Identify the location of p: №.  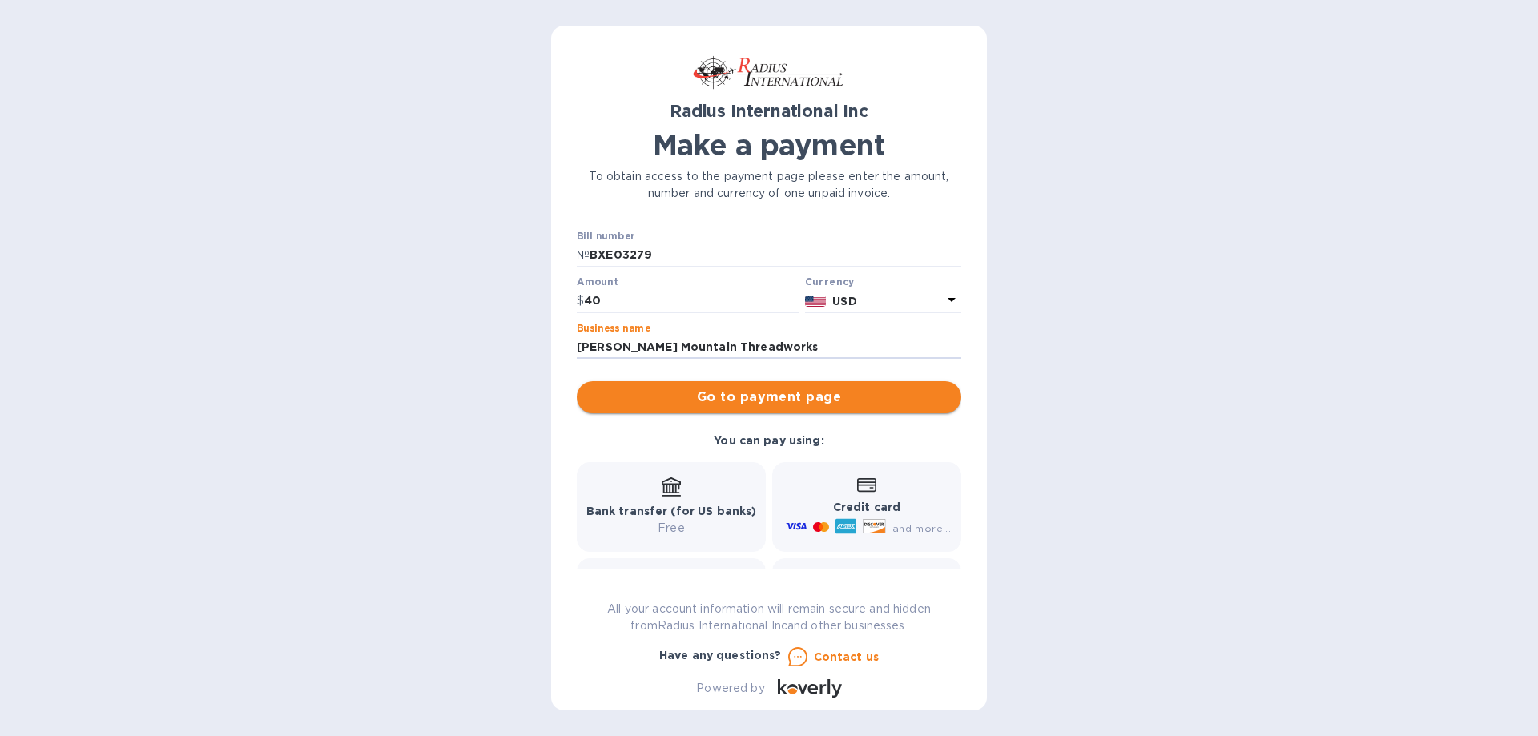
(583, 255).